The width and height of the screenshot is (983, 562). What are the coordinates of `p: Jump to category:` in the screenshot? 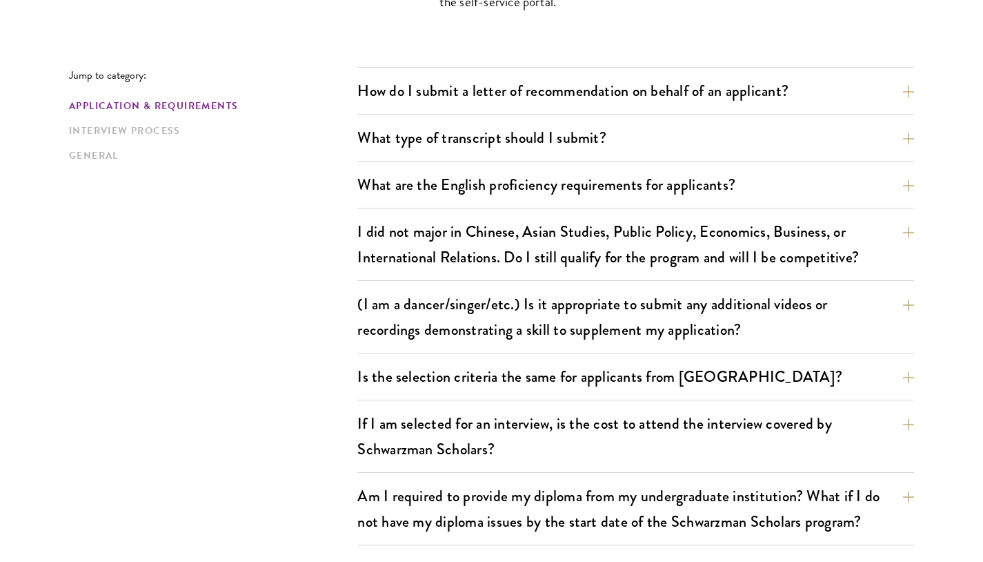 It's located at (213, 75).